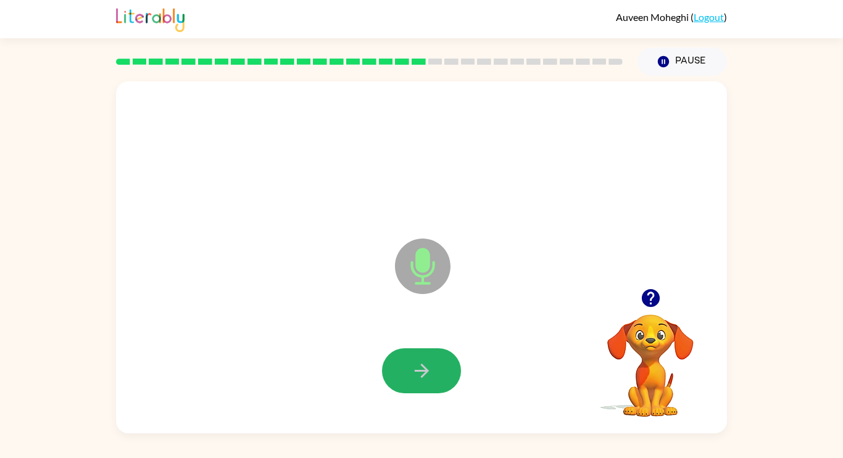 This screenshot has height=458, width=843. I want to click on span: Auveen Moheghi, so click(653, 17).